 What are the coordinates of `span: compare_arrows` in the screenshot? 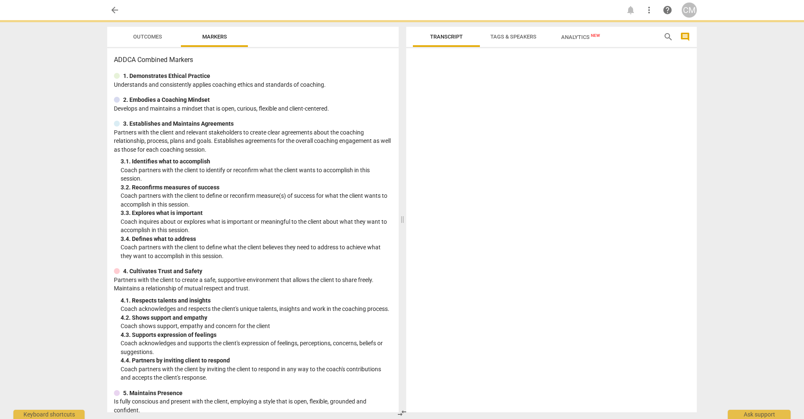 It's located at (402, 413).